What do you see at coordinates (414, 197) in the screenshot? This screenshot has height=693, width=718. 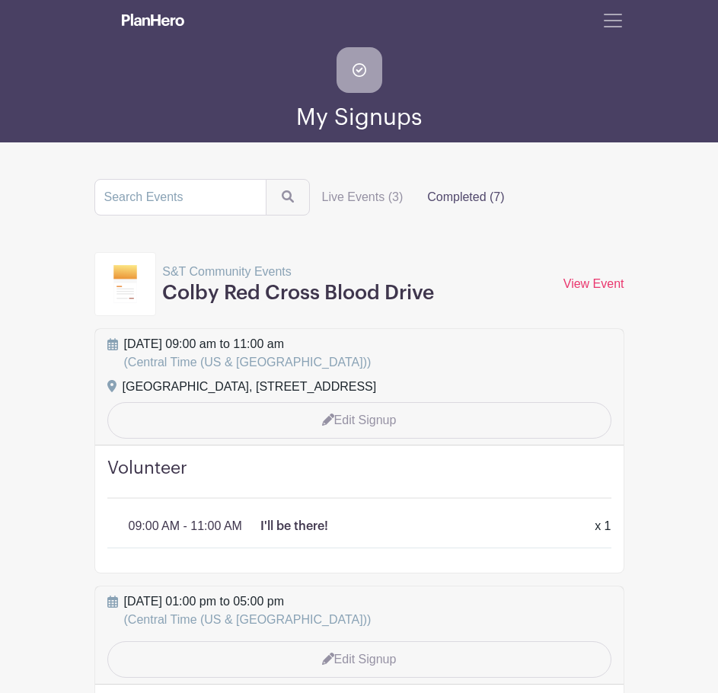 I see `div: filters` at bounding box center [414, 197].